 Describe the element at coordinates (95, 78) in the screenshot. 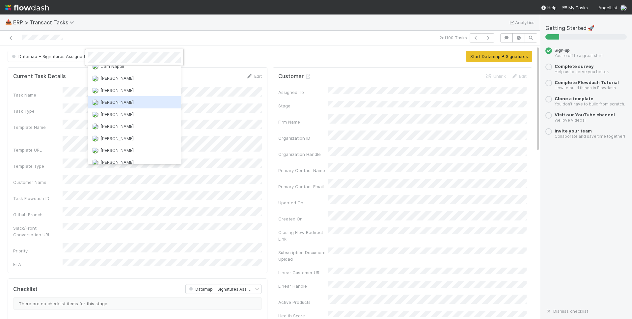

I see `img: avatar_ef15843f-6fde-4057-917e-3fb236f438ca.png` at that location.